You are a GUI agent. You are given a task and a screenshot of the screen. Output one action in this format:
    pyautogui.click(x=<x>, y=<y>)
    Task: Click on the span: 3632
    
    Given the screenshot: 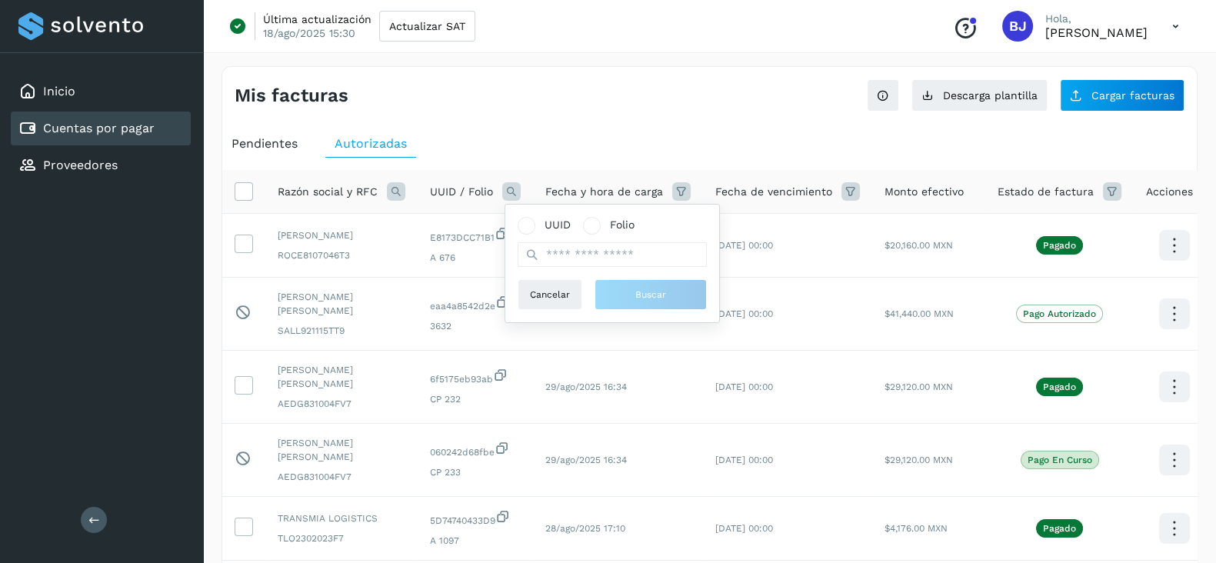 What is the action you would take?
    pyautogui.click(x=475, y=326)
    